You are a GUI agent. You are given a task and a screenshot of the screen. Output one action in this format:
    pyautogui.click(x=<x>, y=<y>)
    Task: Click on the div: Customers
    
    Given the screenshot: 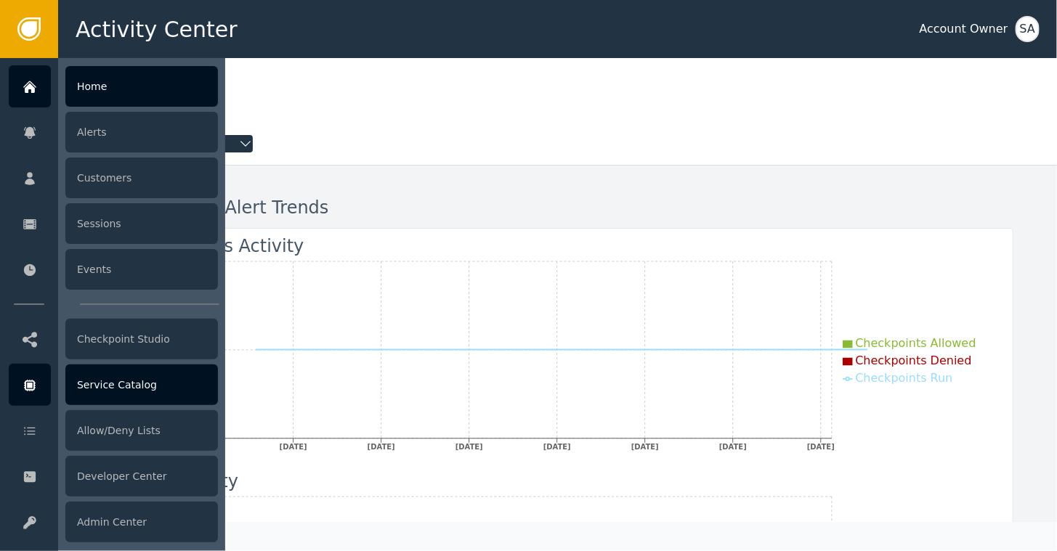 What is the action you would take?
    pyautogui.click(x=142, y=178)
    